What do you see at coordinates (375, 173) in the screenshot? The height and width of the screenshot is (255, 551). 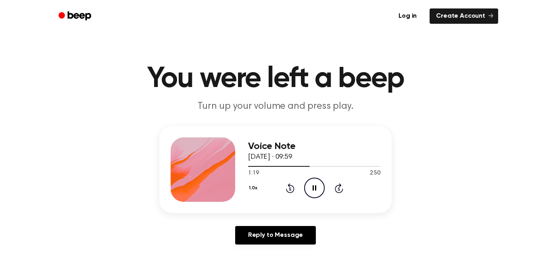 I see `span: 2:50` at bounding box center [375, 173].